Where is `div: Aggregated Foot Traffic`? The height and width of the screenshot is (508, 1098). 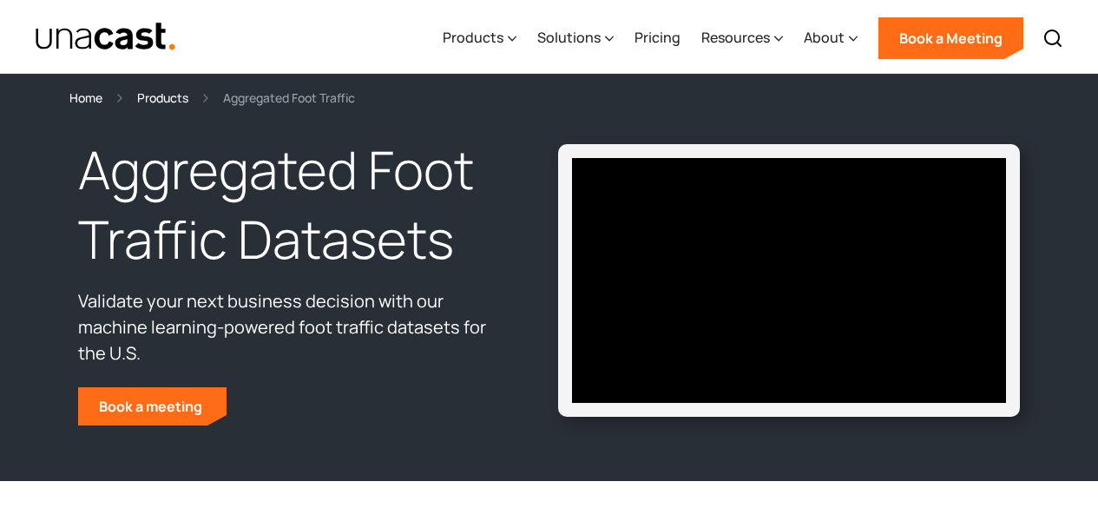
div: Aggregated Foot Traffic is located at coordinates (289, 97).